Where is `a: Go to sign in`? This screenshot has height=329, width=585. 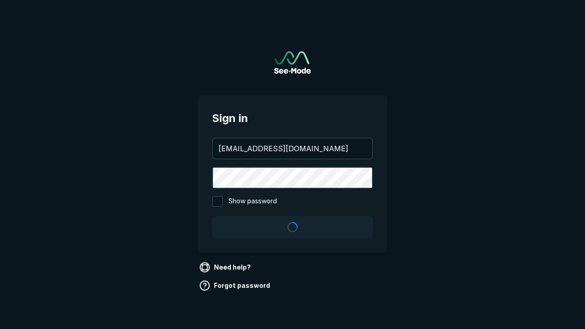 a: Go to sign in is located at coordinates (293, 62).